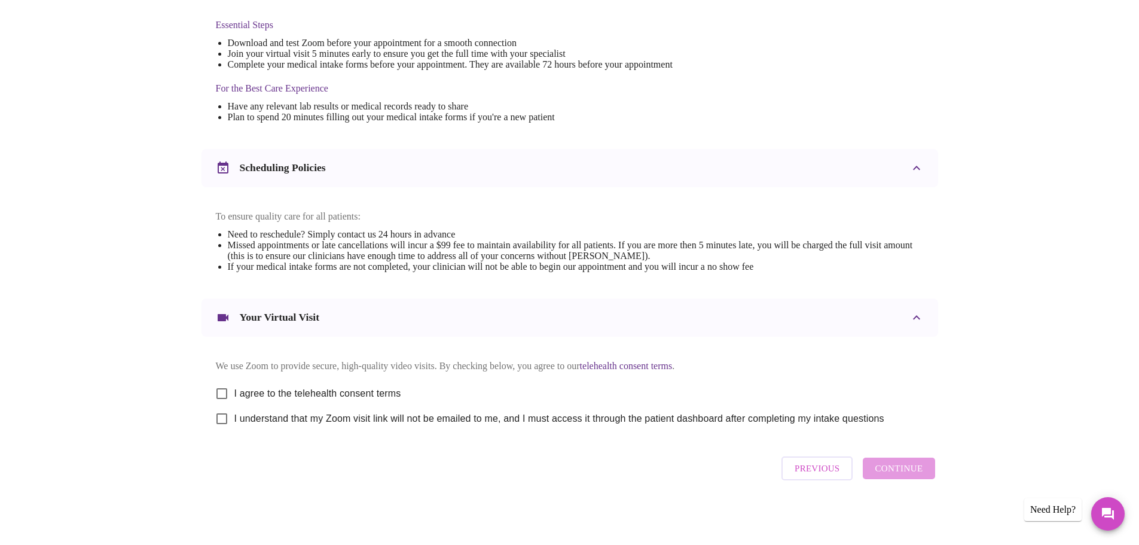  I want to click on div: Scheduling Policies, so click(570, 168).